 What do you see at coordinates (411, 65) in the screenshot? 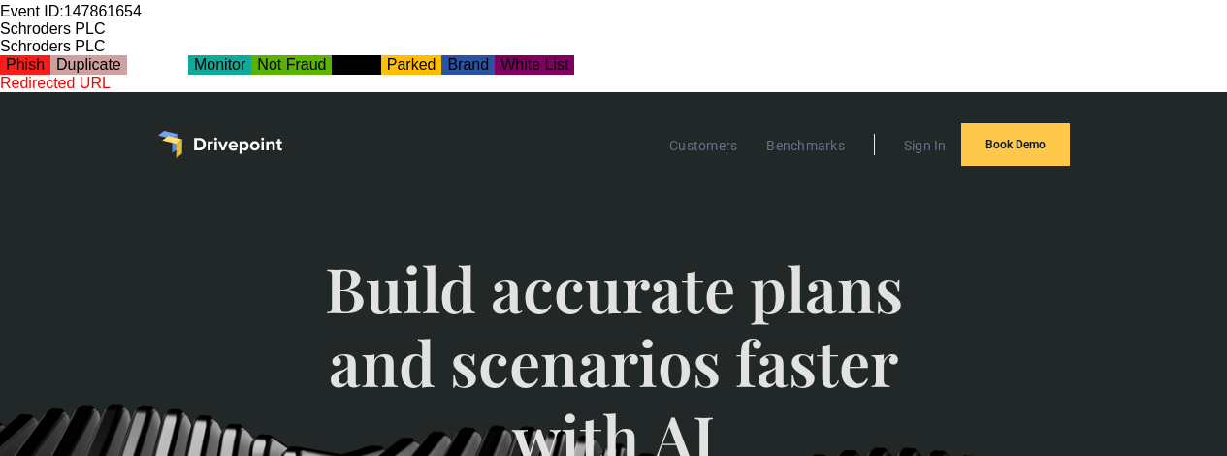
I see `button: Parked` at bounding box center [411, 65].